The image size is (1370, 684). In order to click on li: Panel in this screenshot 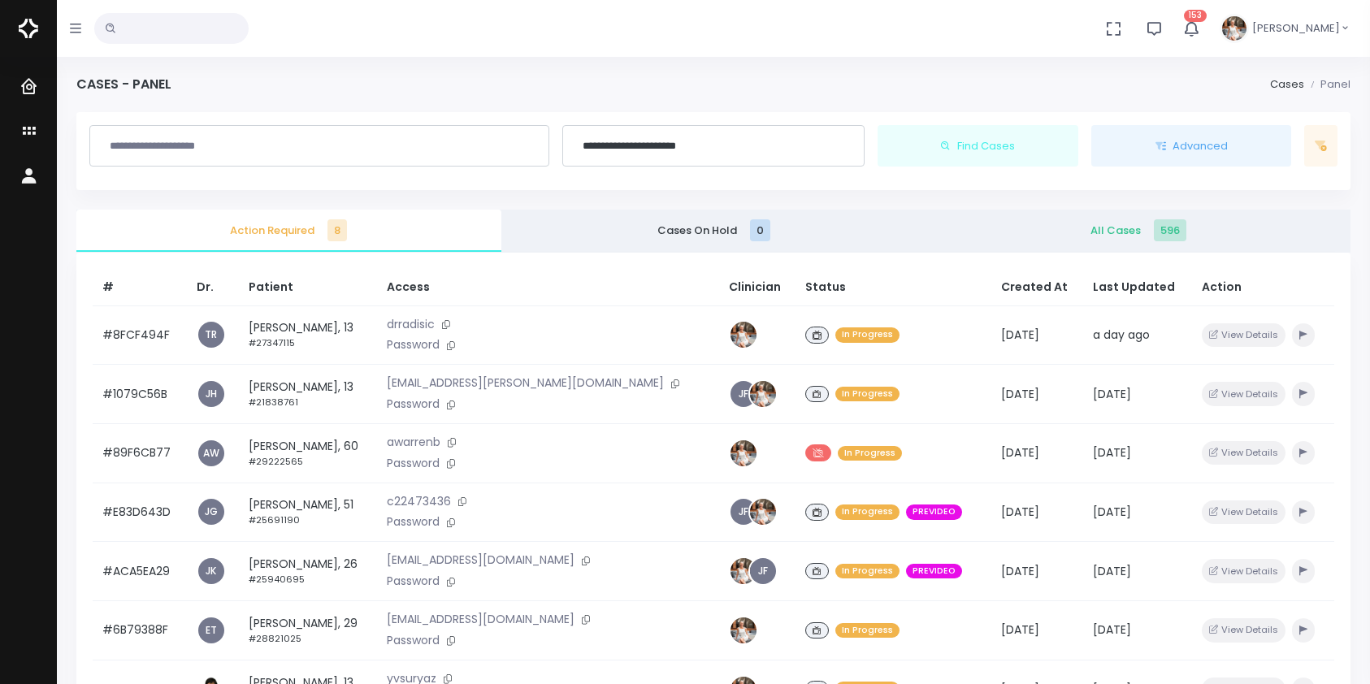, I will do `click(1327, 84)`.